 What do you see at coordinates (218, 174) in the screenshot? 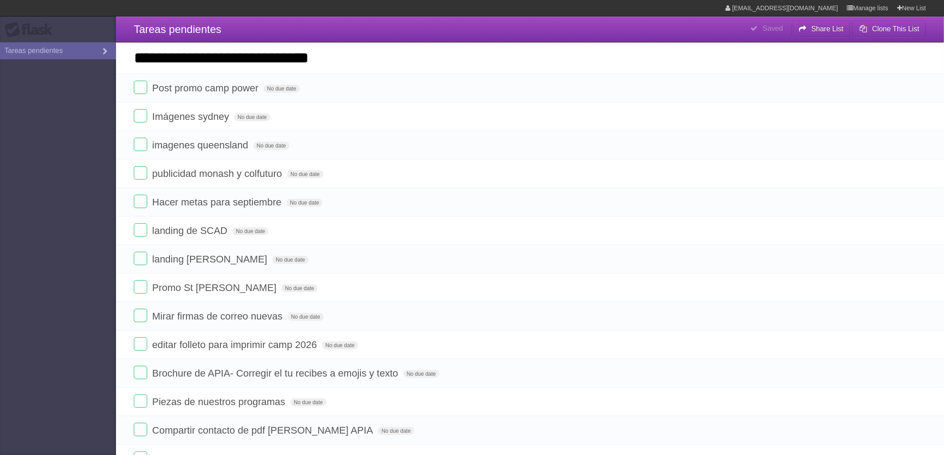
I see `span: publicidad monash y colfuturo` at bounding box center [218, 174].